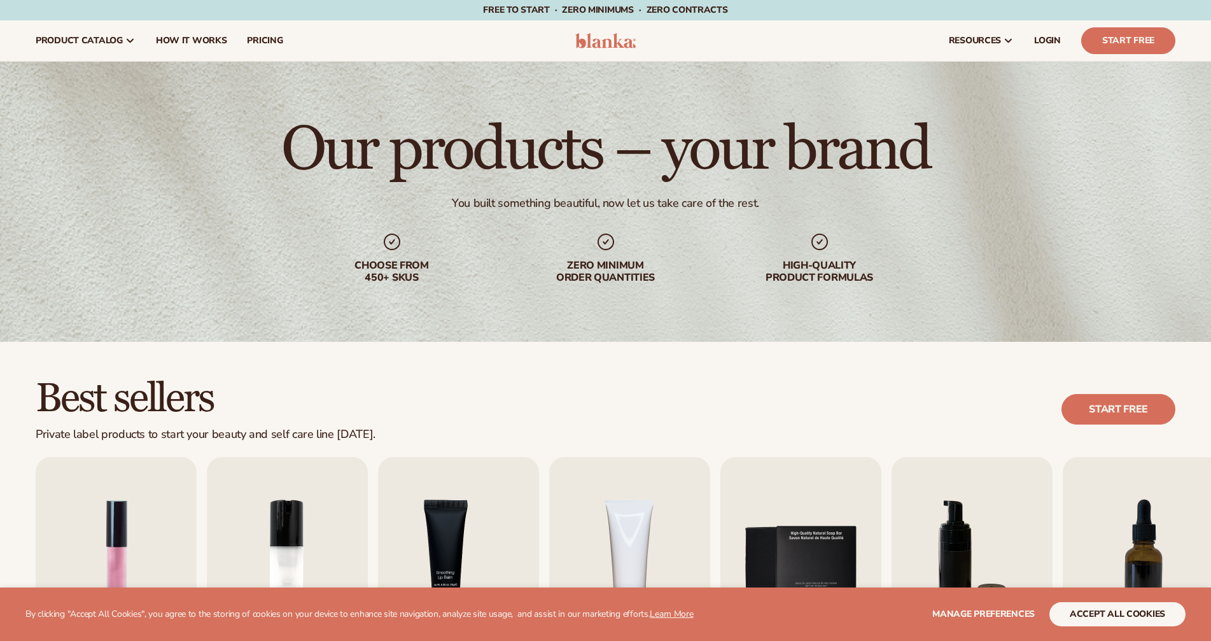  I want to click on a: logo, so click(605, 41).